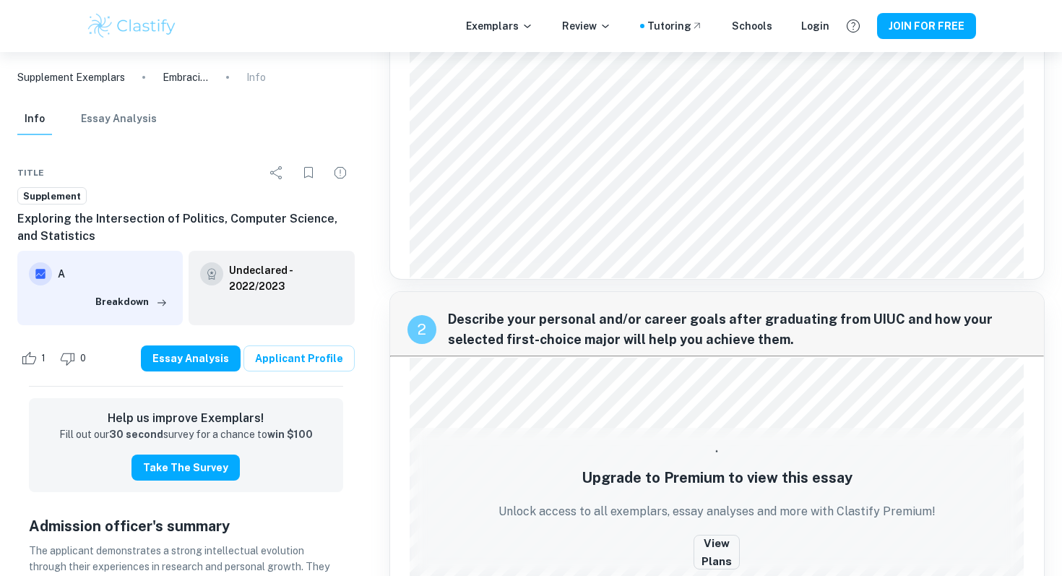 This screenshot has width=1062, height=576. What do you see at coordinates (131, 26) in the screenshot?
I see `img: Clastify logo` at bounding box center [131, 26].